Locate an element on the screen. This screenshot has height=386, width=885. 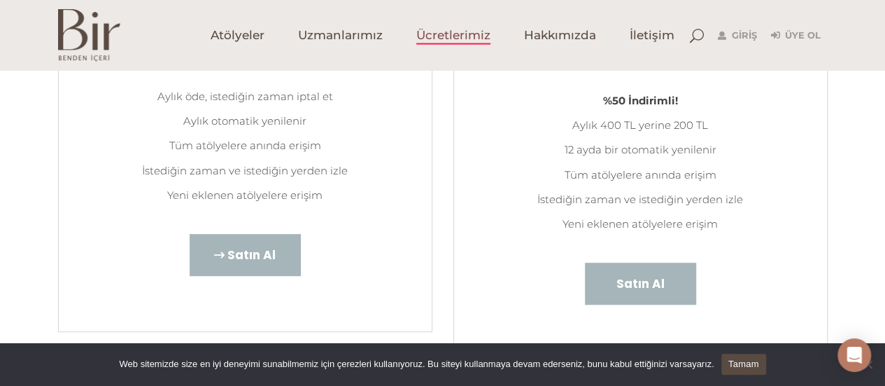
span: Atölyeler is located at coordinates (237, 35).